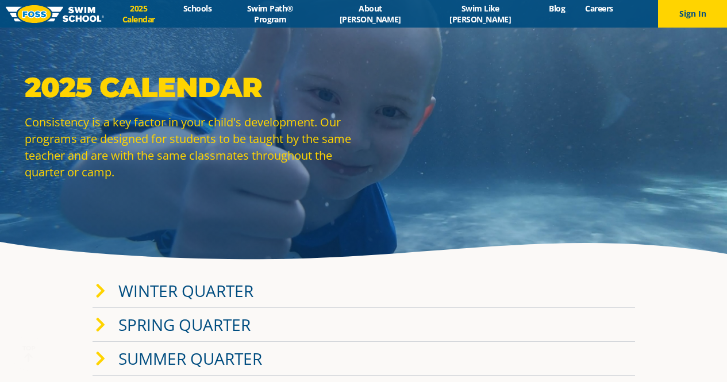  I want to click on a: Winter Quarter, so click(186, 291).